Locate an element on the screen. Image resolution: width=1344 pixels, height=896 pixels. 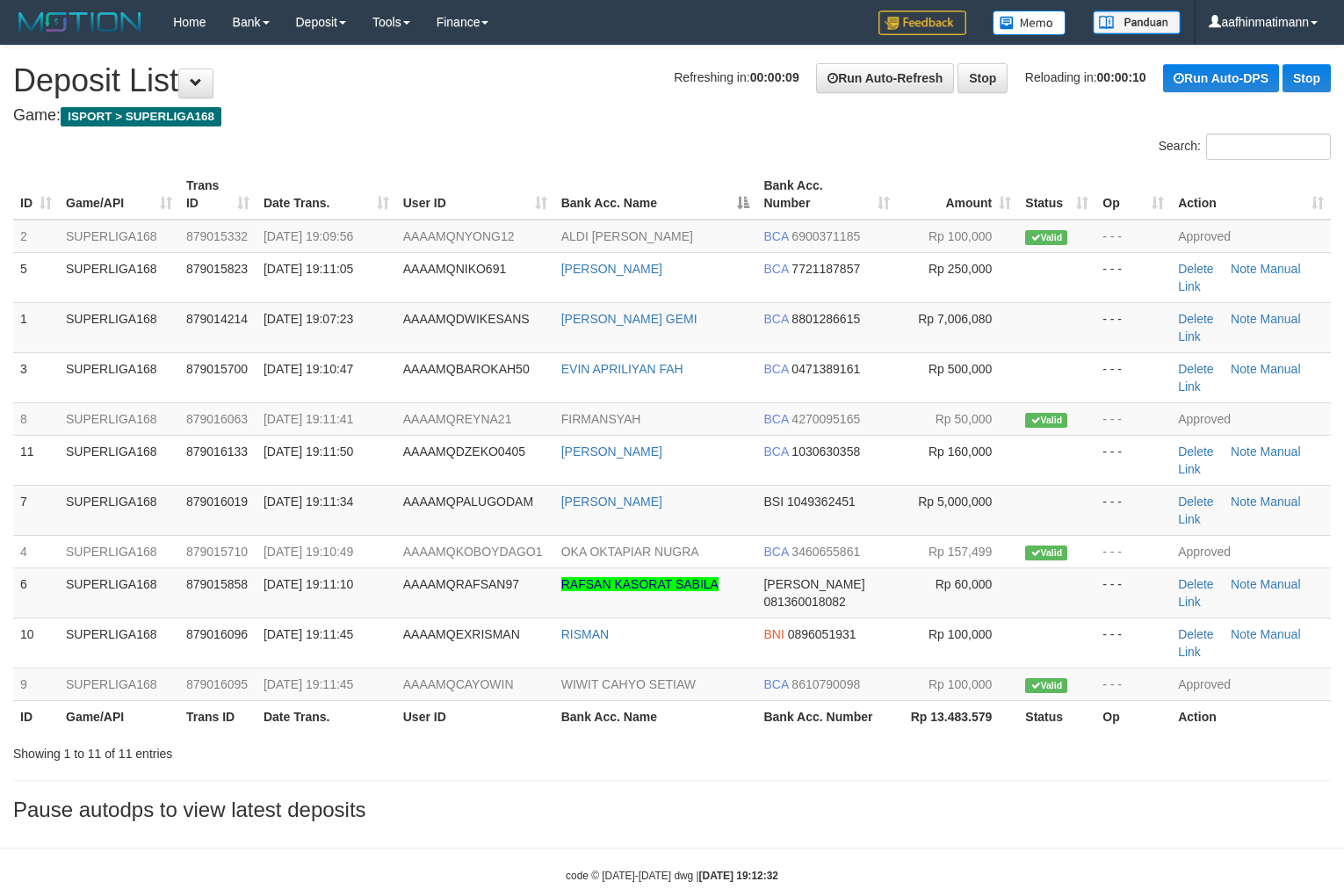
a: Run Auto-DPS is located at coordinates (1221, 78).